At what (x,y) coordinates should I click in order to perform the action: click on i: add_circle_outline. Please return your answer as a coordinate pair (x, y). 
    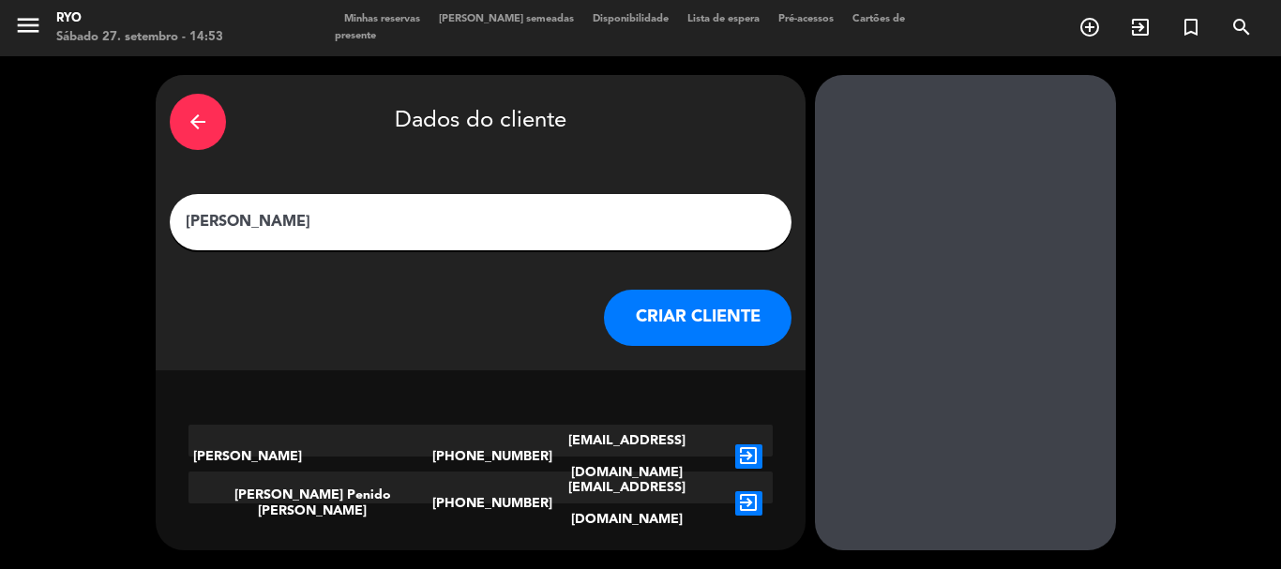
    Looking at the image, I should click on (1090, 27).